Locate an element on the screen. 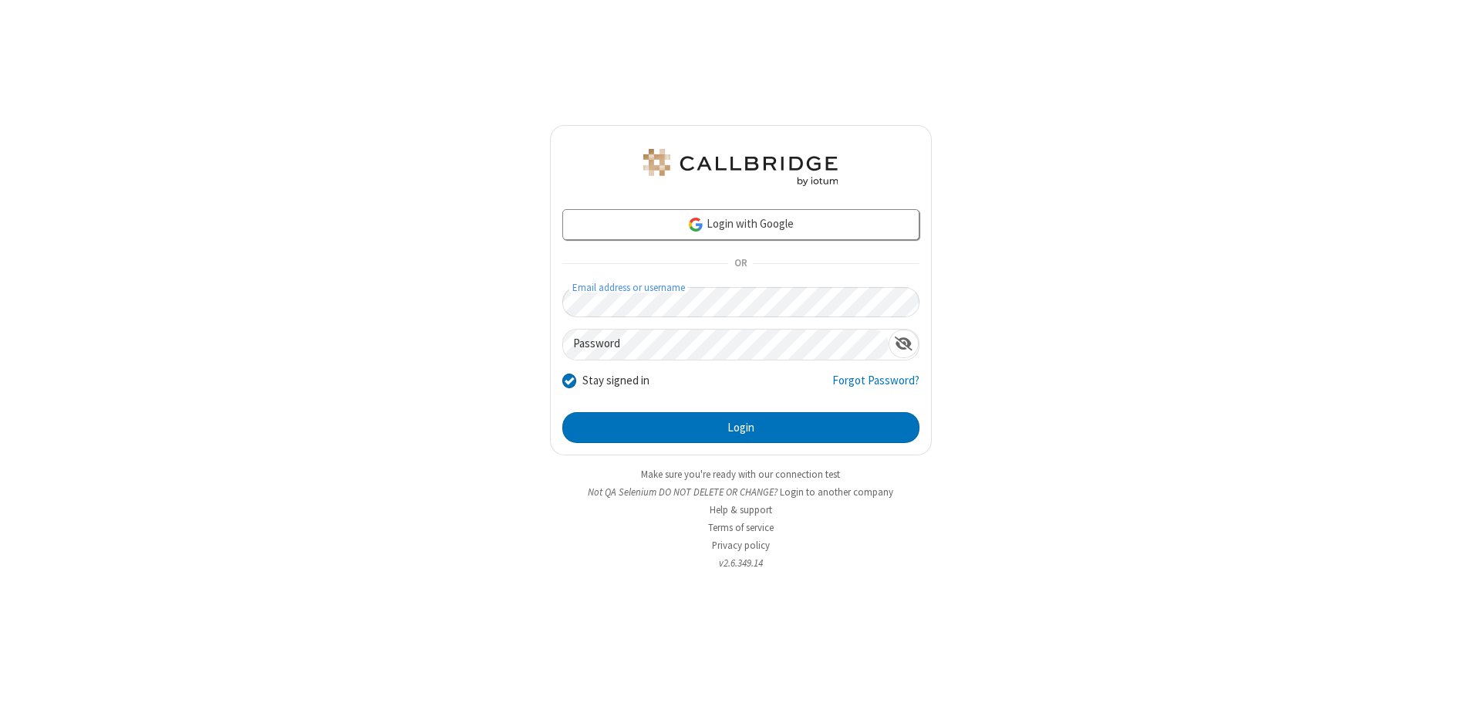 The height and width of the screenshot is (707, 1481). a: Privacy policy is located at coordinates (741, 545).